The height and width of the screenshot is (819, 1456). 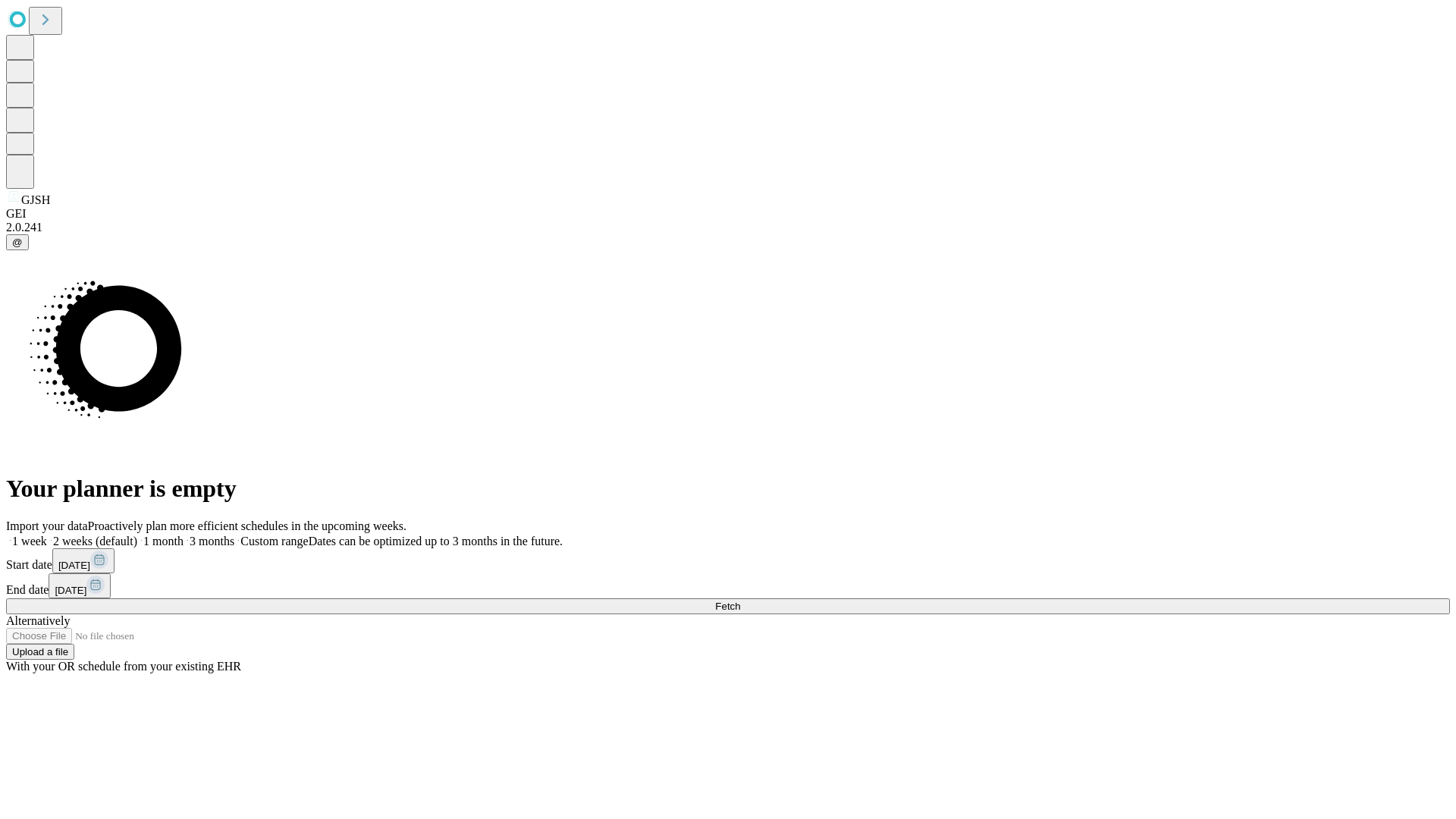 I want to click on span: Dates can be optimized up to 3 months in the future., so click(x=436, y=541).